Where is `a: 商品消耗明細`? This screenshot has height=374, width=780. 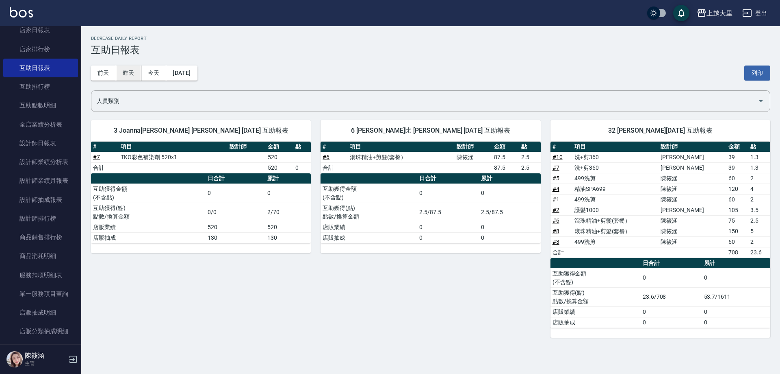
a: 商品消耗明細 is located at coordinates (41, 256).